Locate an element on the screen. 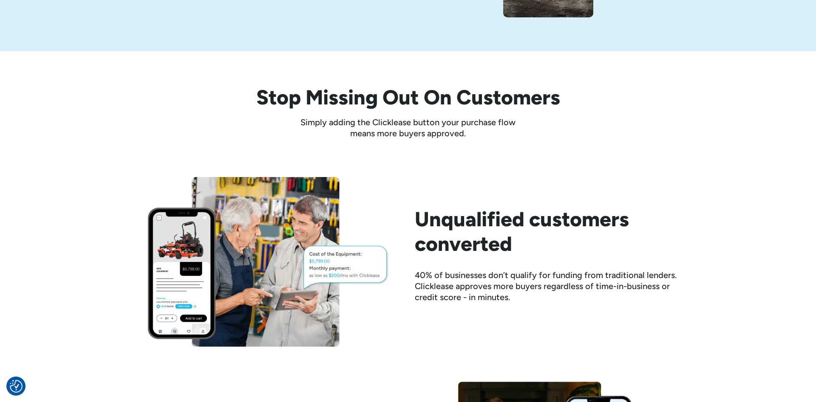 The height and width of the screenshot is (402, 816). h2: Stop Missing Out On Customers is located at coordinates (408, 98).